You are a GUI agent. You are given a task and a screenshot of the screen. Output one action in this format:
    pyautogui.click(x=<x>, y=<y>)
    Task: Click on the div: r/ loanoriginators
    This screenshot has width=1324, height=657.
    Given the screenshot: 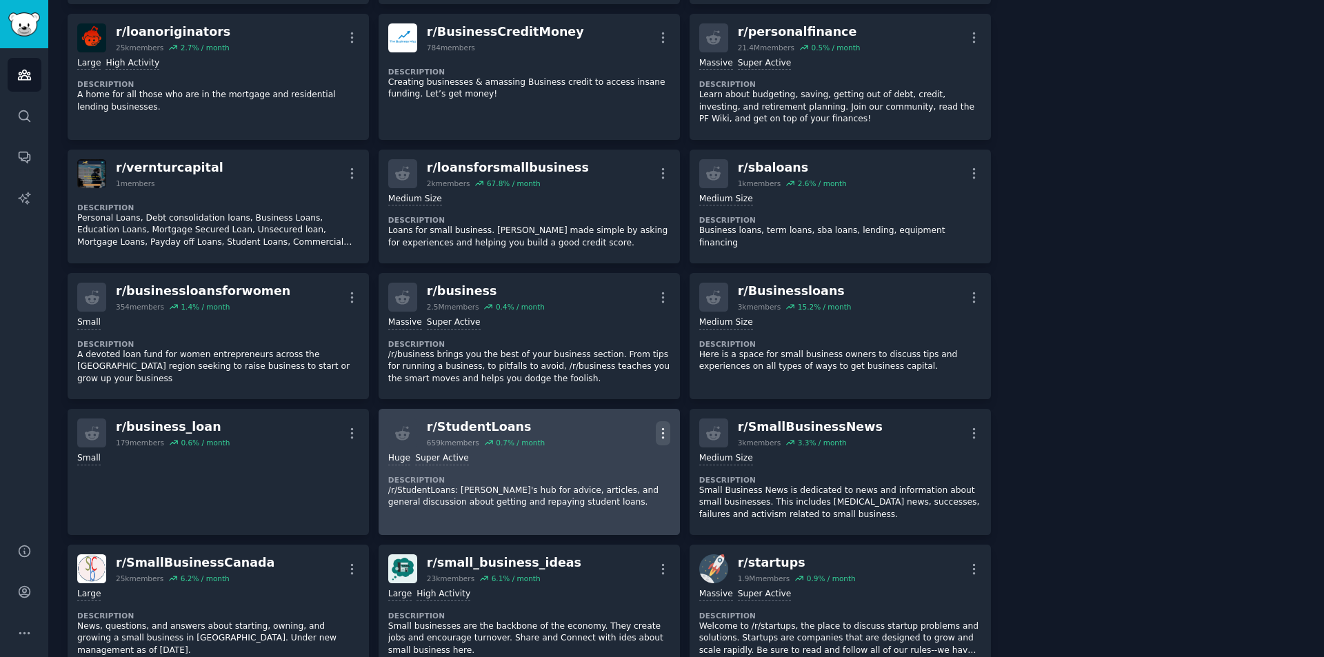 What is the action you would take?
    pyautogui.click(x=173, y=32)
    